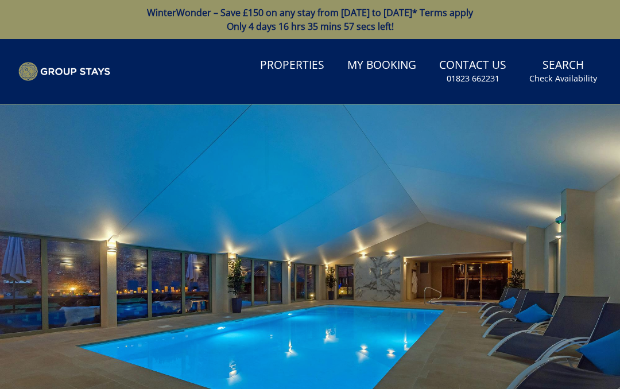 This screenshot has width=620, height=389. Describe the element at coordinates (292, 65) in the screenshot. I see `a: Properties` at that location.